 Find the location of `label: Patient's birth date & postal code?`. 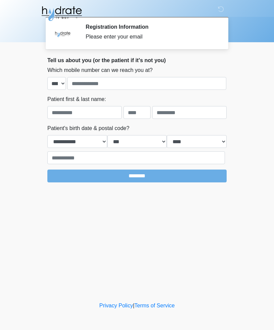

label: Patient's birth date & postal code? is located at coordinates (88, 129).